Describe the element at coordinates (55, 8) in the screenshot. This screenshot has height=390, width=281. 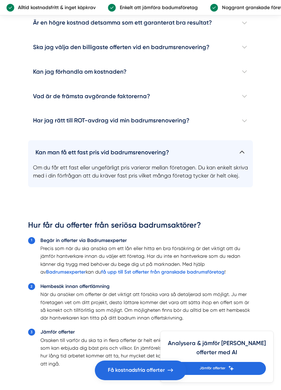
I see `p: Alltid kostnadsfritt & inget köpkrav` at that location.